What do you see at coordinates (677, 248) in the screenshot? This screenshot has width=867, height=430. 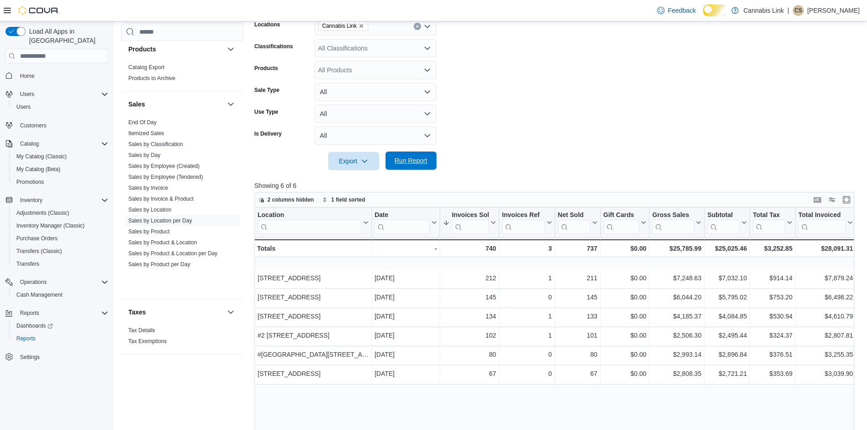 I see `div: $25,785.99` at bounding box center [677, 248].